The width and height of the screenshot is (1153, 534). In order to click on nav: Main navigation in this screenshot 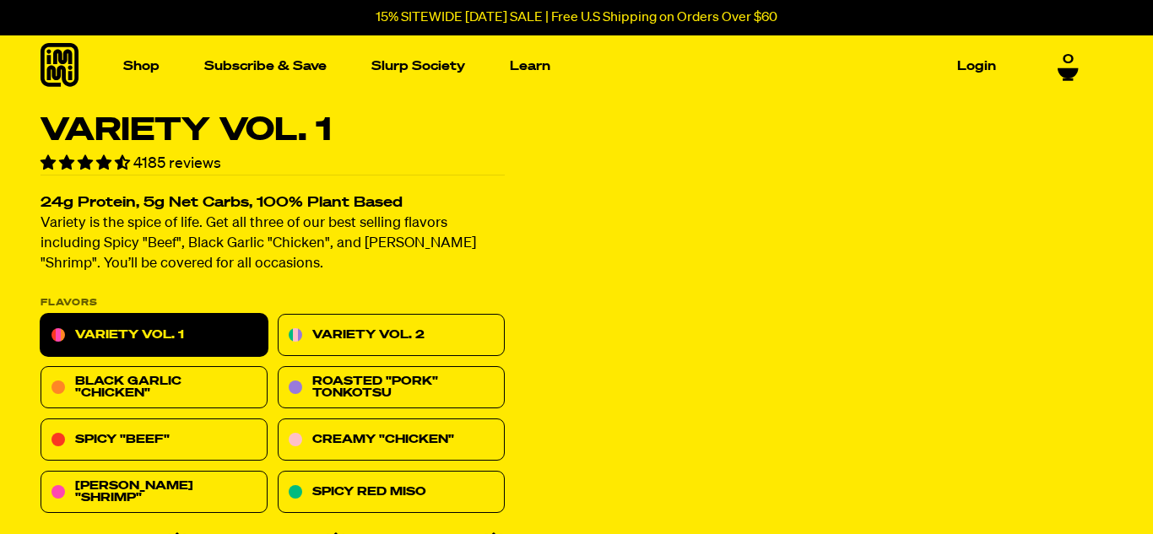, I will do `click(560, 66)`.